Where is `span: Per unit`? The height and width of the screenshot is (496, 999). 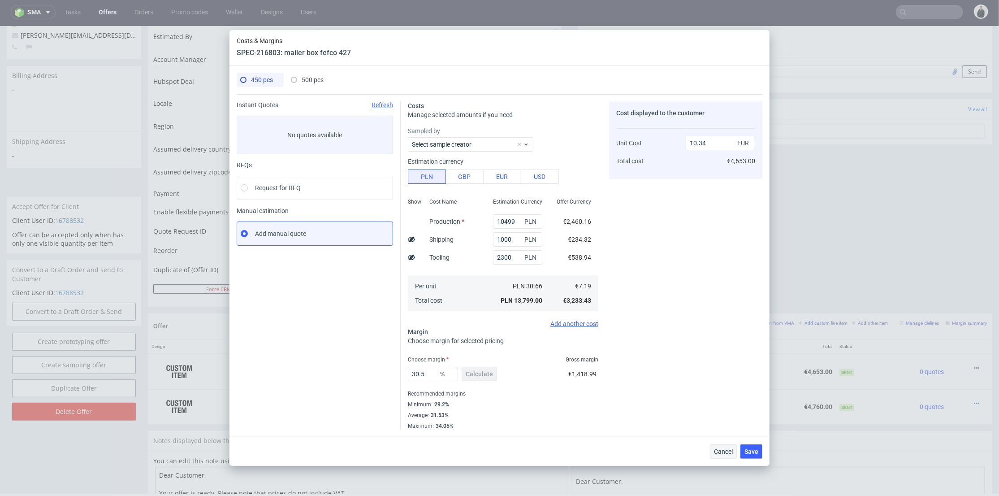 span: Per unit is located at coordinates (426, 286).